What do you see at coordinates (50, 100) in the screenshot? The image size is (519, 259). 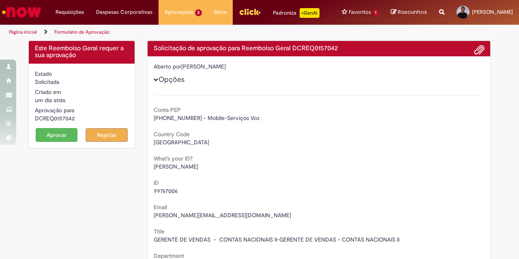 I see `time: 28/08/2025 03:51:23` at bounding box center [50, 100].